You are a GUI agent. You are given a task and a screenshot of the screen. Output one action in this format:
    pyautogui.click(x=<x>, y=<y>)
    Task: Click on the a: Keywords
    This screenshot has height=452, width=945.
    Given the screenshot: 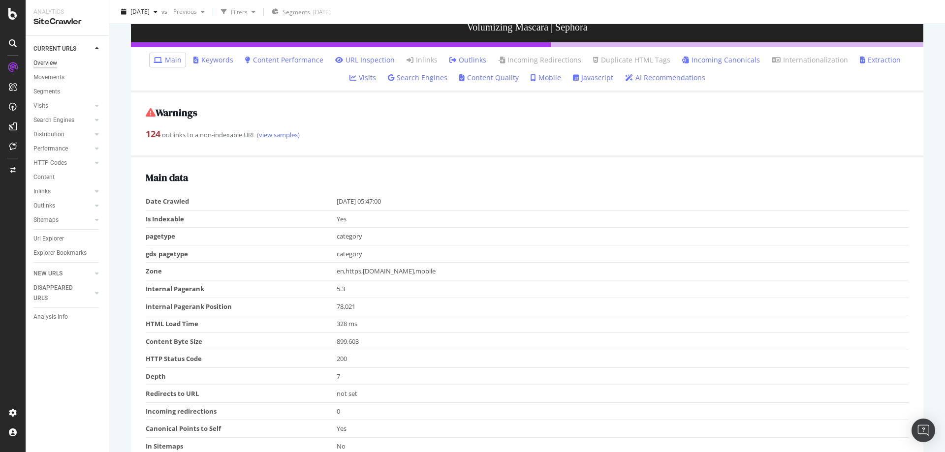 What is the action you would take?
    pyautogui.click(x=213, y=60)
    